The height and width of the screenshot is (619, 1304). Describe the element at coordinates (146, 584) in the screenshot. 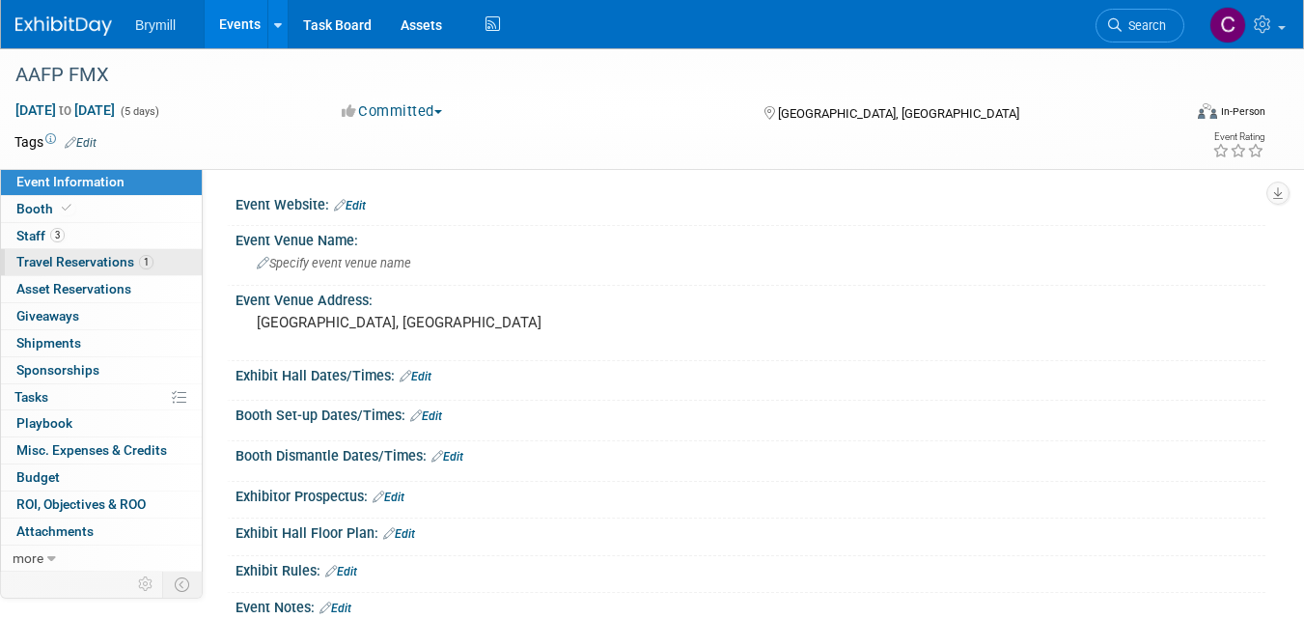

I see `td: Personalize Event Tab Strip` at that location.